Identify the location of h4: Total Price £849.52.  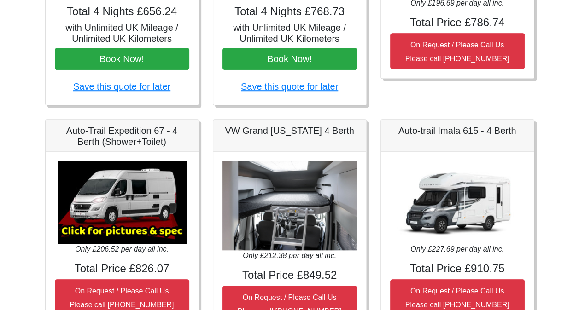
(290, 275).